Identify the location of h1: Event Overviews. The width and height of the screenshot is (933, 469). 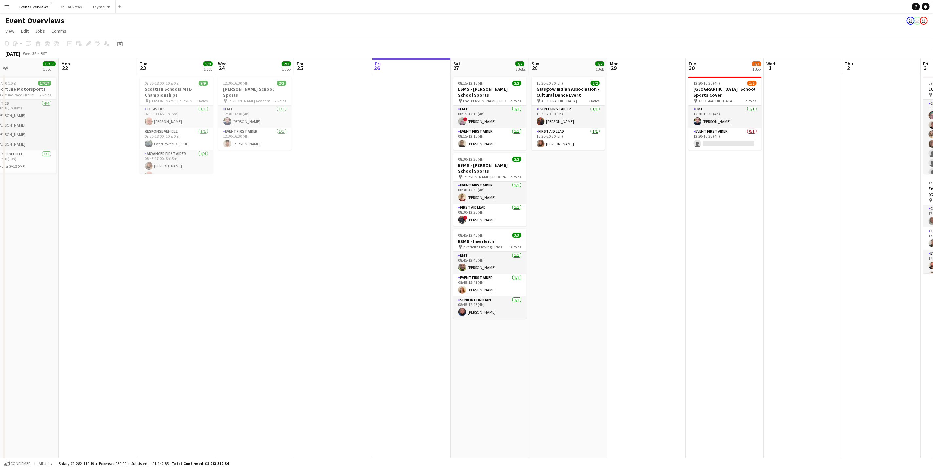
(35, 21).